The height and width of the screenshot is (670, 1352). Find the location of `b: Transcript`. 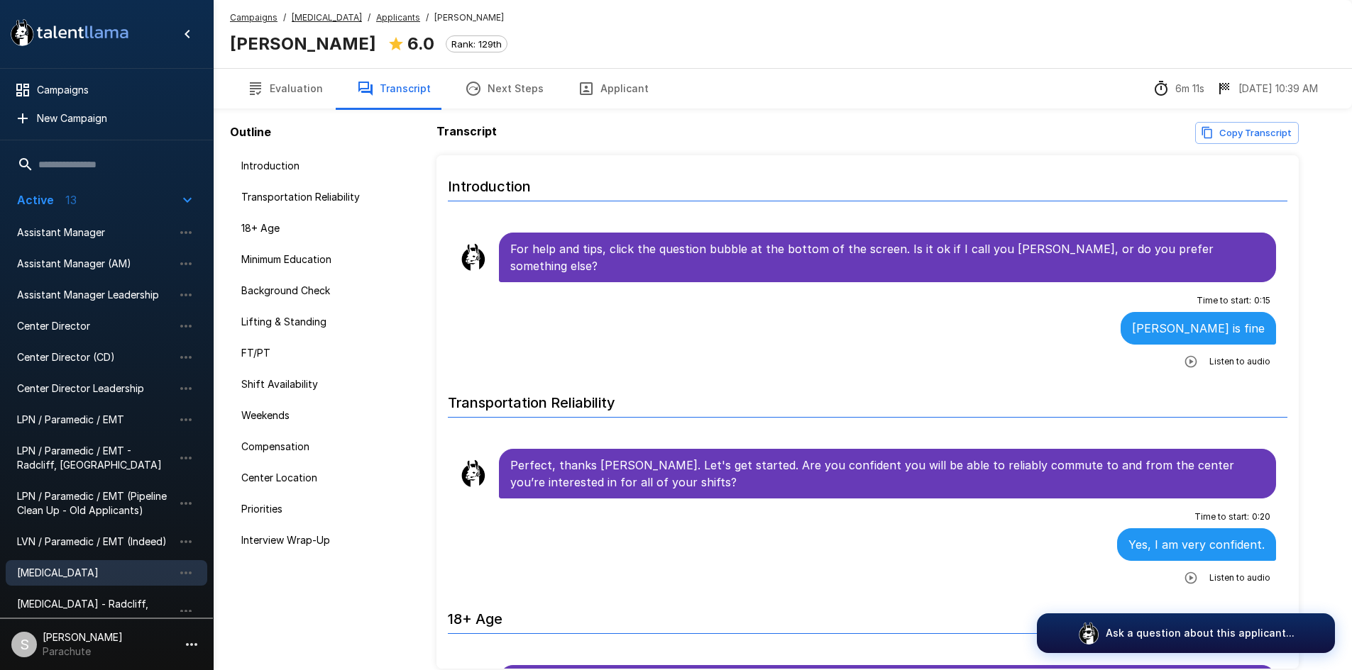

b: Transcript is located at coordinates (466, 131).